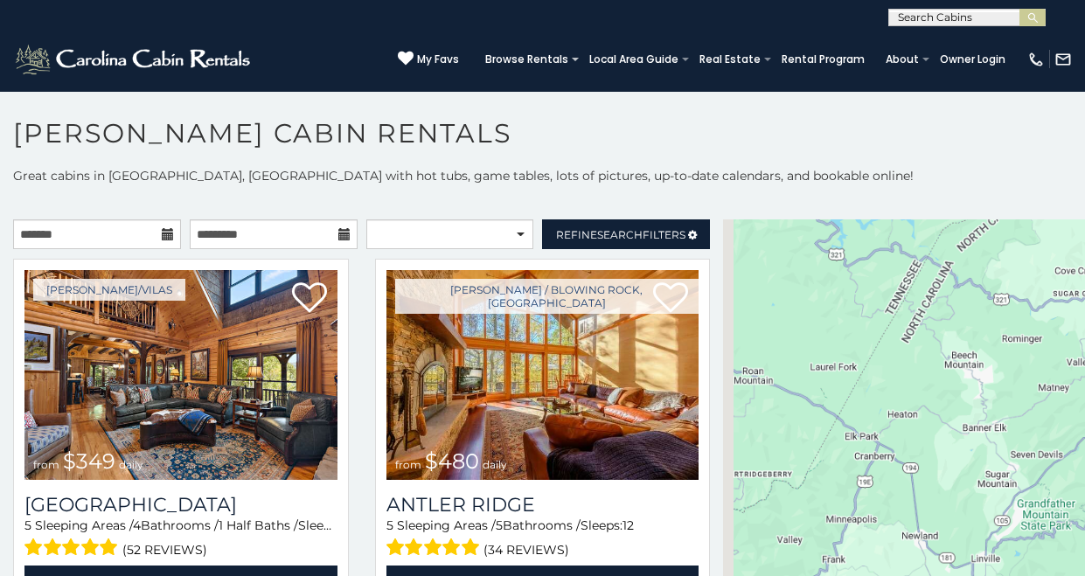 This screenshot has height=576, width=1085. What do you see at coordinates (543, 505) in the screenshot?
I see `h3: Antler Ridge` at bounding box center [543, 505].